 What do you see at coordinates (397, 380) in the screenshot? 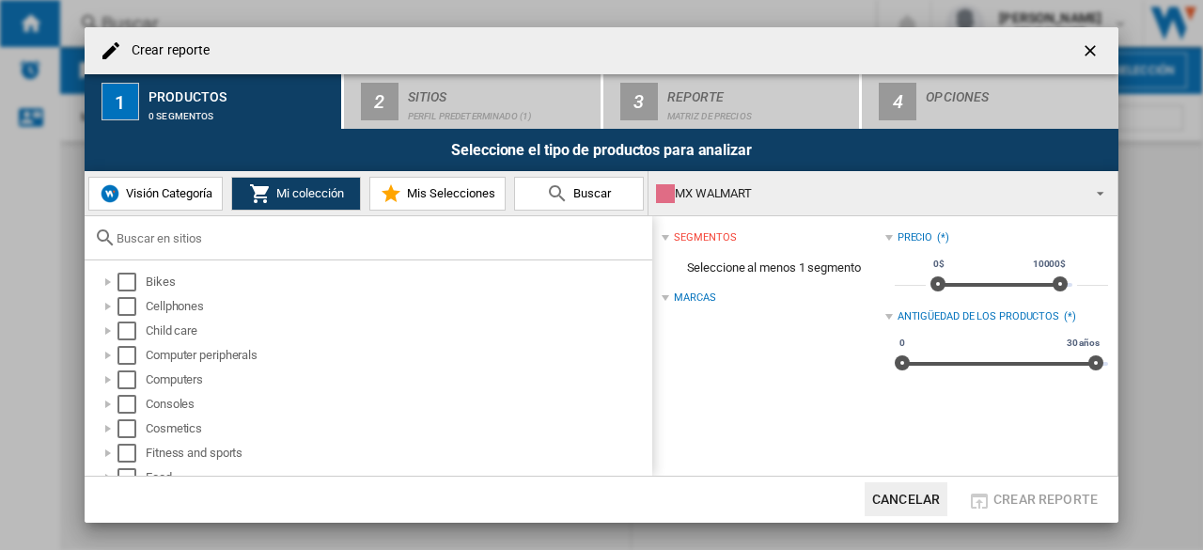
I see `div: Computers` at bounding box center [397, 380].